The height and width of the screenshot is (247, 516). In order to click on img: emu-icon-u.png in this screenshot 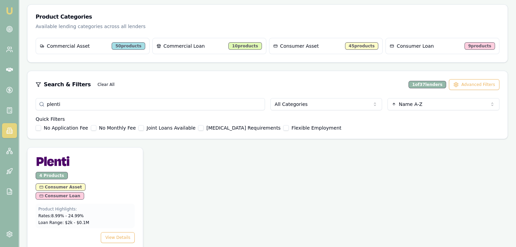, I will do `click(9, 11)`.